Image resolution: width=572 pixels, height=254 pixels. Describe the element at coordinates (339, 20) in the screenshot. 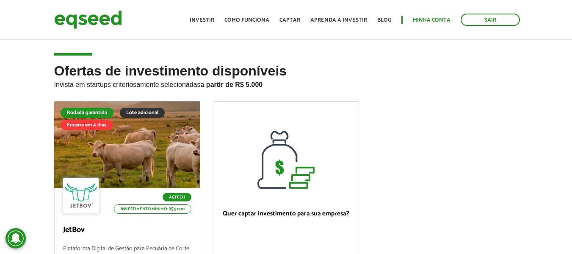

I see `a: Aprenda a investir` at that location.